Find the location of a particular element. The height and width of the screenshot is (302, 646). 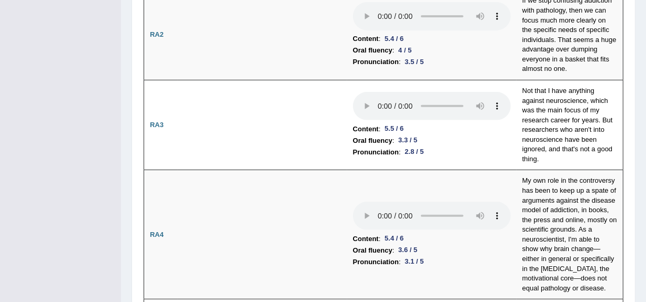

td: My own role in the controversy has been to keep up a spate of arguments against the disease model... is located at coordinates (570, 235).